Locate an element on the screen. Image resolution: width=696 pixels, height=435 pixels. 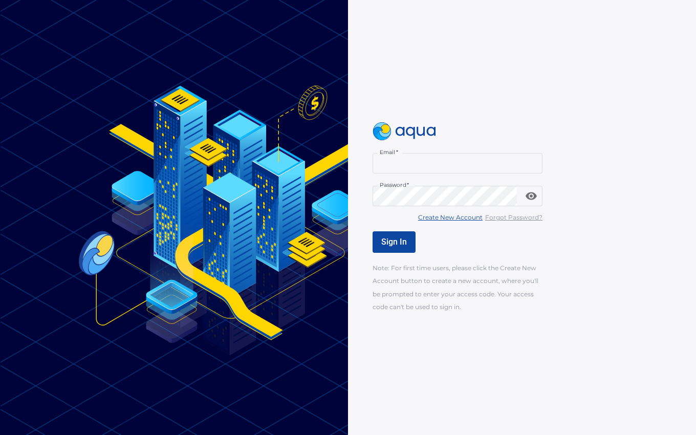
button: toggle password visibility is located at coordinates (531, 196).